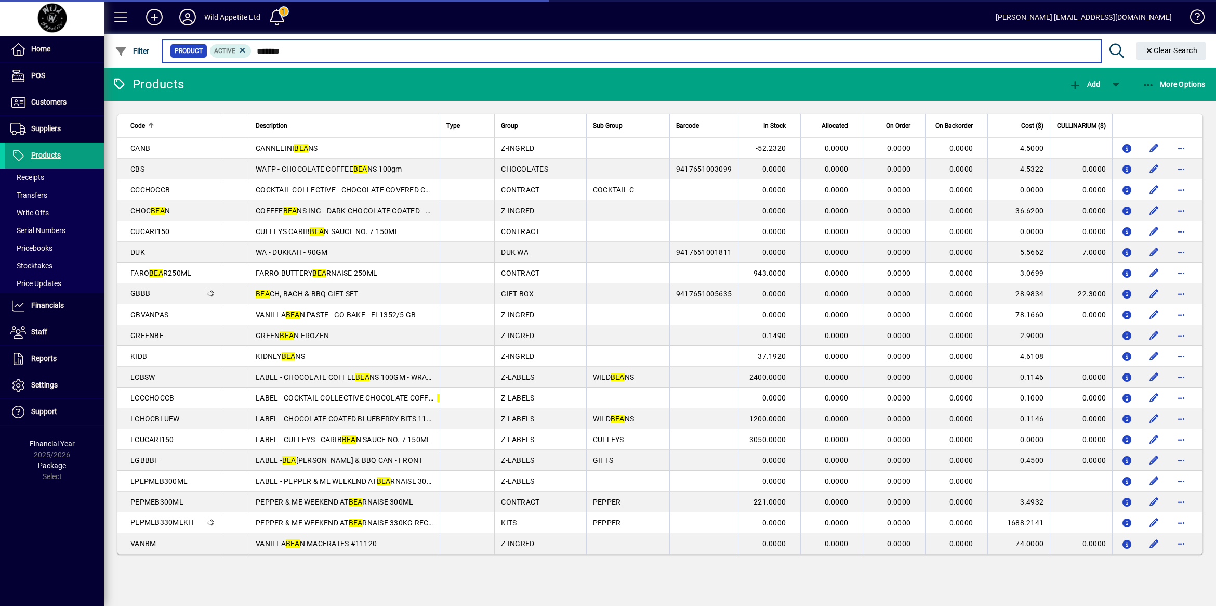 Image resolution: width=1216 pixels, height=606 pixels. What do you see at coordinates (774, 126) in the screenshot?
I see `span: In Stock` at bounding box center [774, 126].